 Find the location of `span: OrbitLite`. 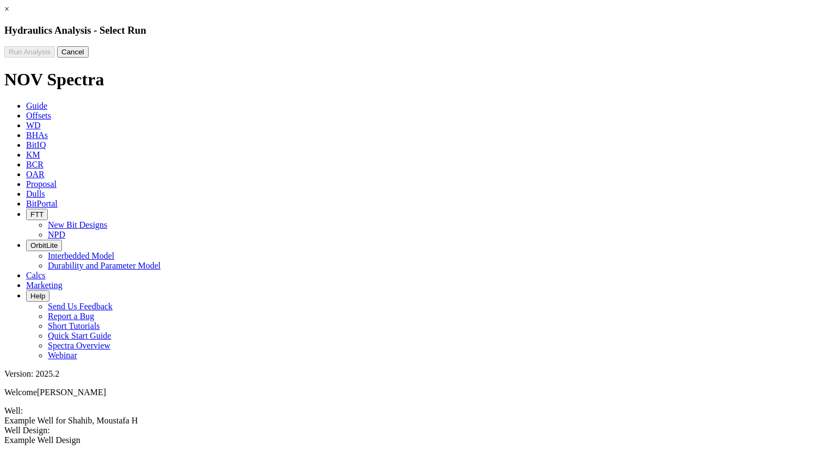

span: OrbitLite is located at coordinates (44, 245).